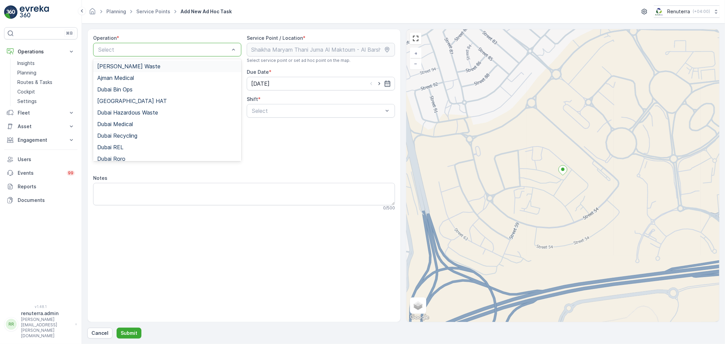 The width and height of the screenshot is (725, 344). What do you see at coordinates (47, 313) in the screenshot?
I see `p: renuterra.admin` at bounding box center [47, 313].